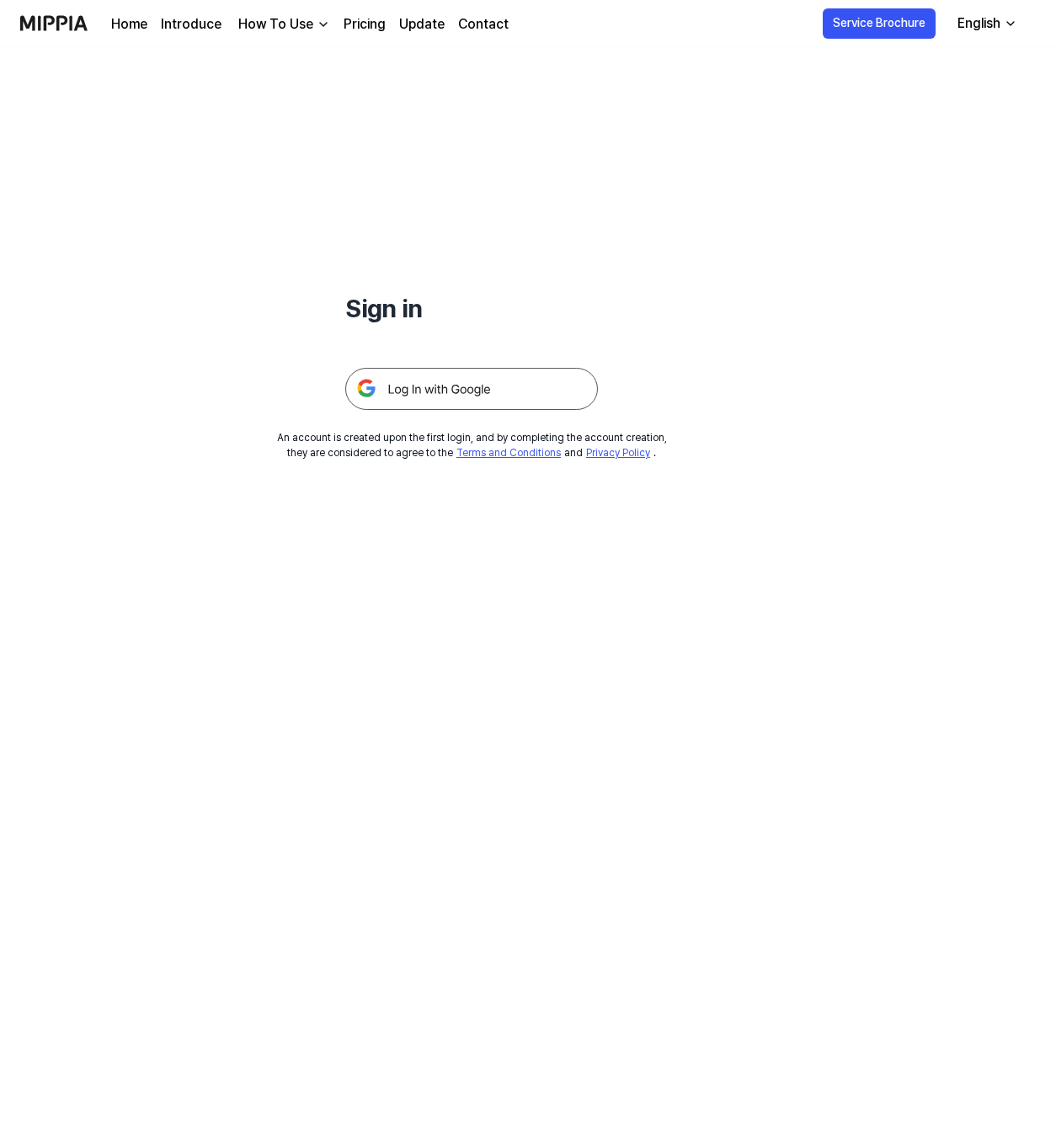 The height and width of the screenshot is (1138, 1056). Describe the element at coordinates (879, 24) in the screenshot. I see `a: Service Brochure` at that location.